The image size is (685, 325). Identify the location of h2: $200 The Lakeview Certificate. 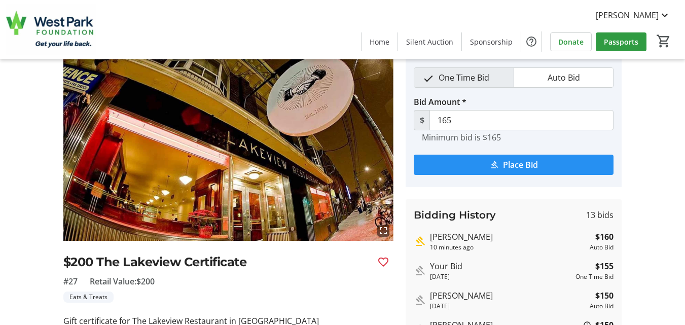
(217, 262).